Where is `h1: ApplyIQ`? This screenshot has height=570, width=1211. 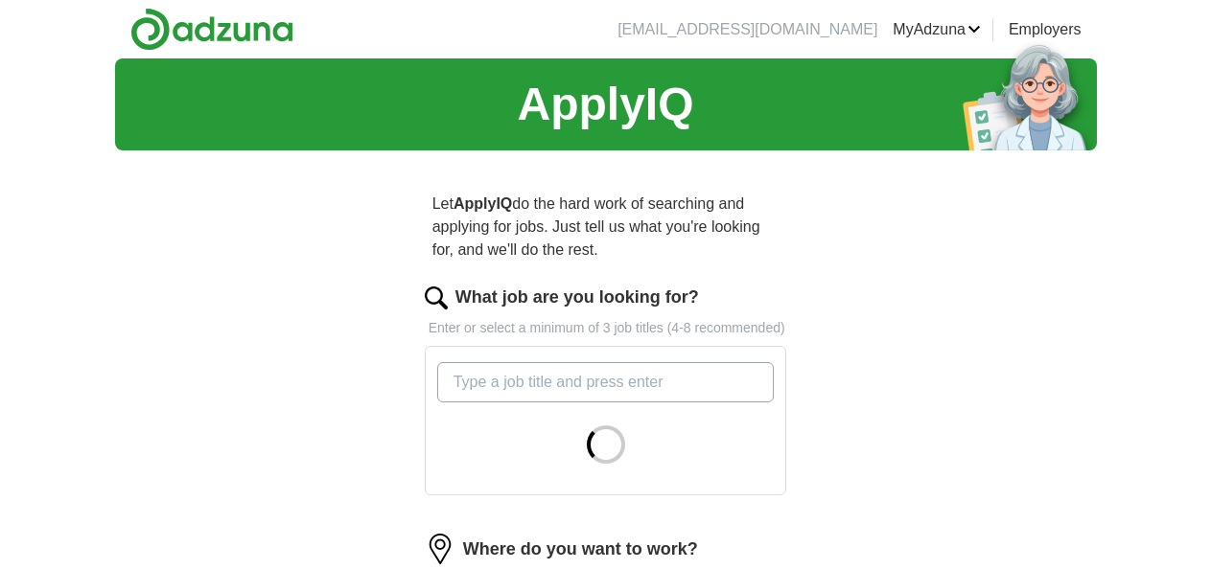
h1: ApplyIQ is located at coordinates (605, 104).